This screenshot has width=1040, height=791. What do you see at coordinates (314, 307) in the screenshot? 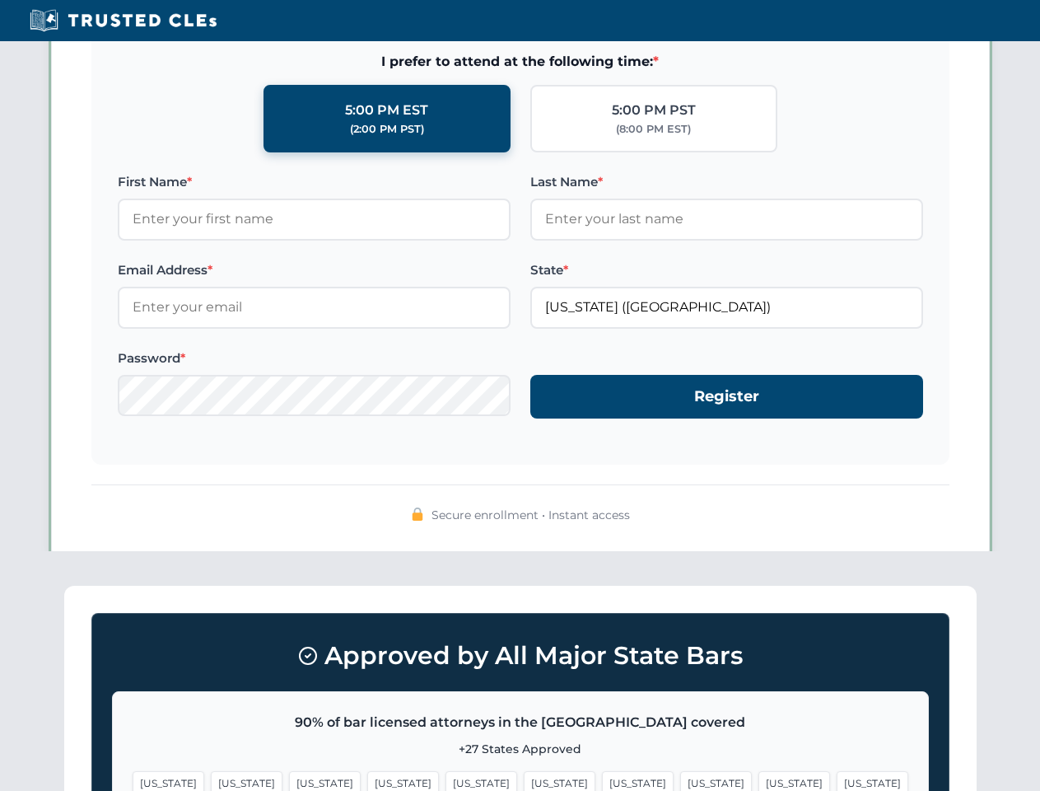
I see `input: Enter your email` at bounding box center [314, 307].